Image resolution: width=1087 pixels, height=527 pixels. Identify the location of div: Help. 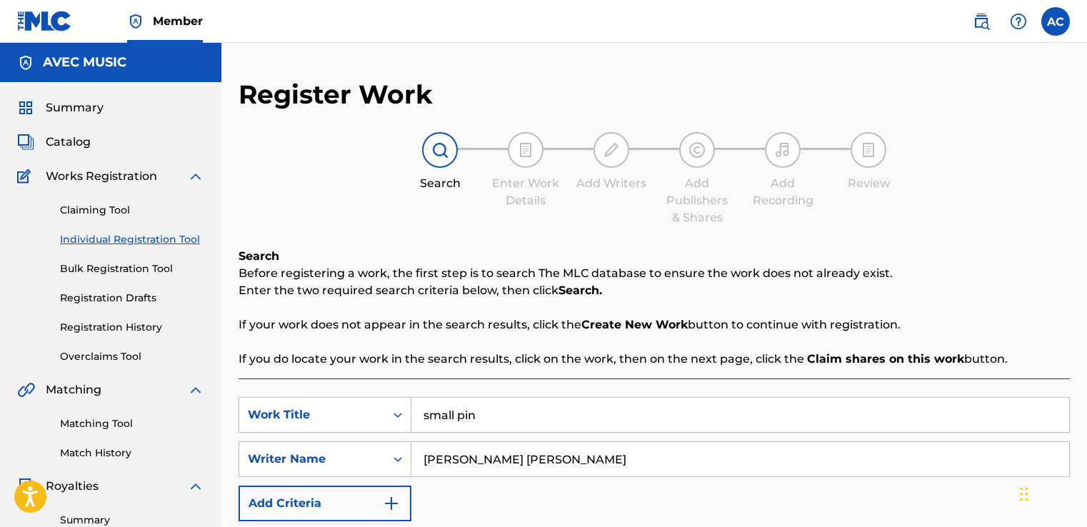
(1019, 21).